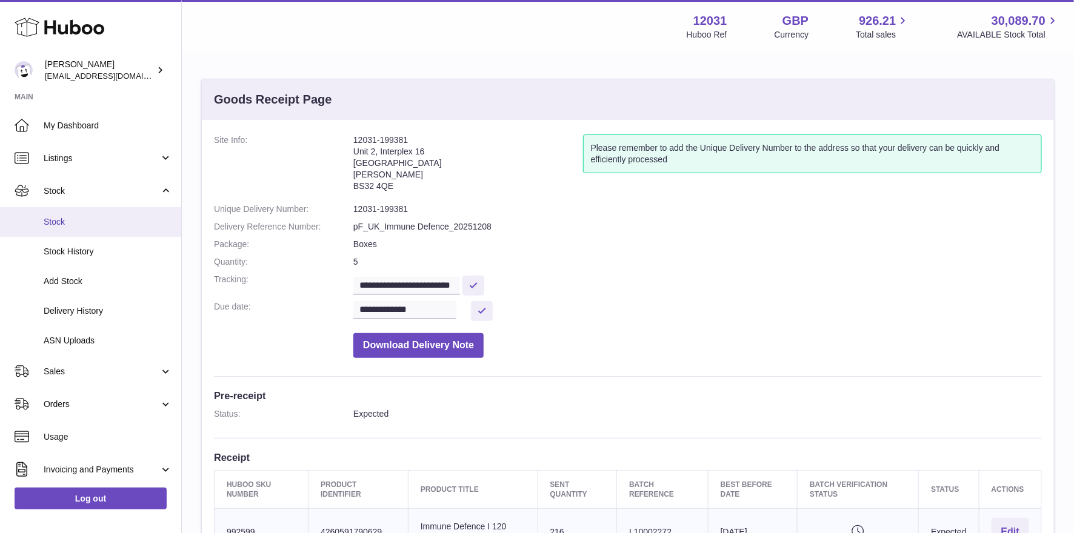 This screenshot has height=533, width=1074. I want to click on dd: 12031-199381, so click(698, 209).